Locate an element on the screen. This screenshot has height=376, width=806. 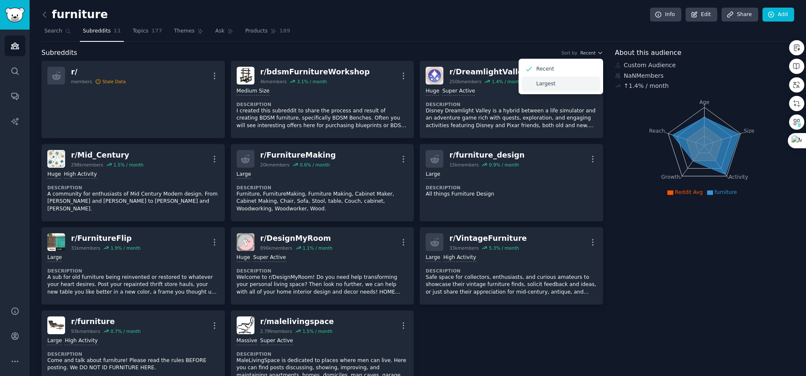
tspan: Age is located at coordinates (704, 102).